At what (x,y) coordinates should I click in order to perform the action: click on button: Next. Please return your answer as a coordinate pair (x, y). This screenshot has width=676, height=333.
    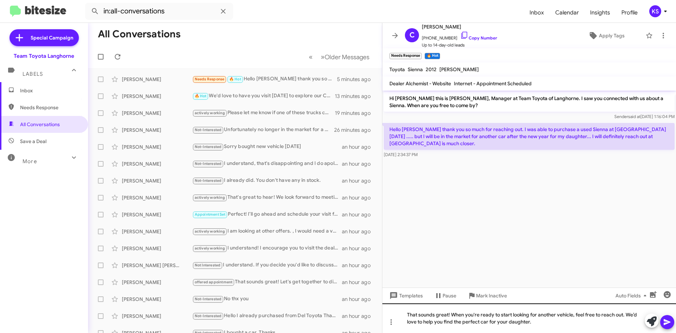
    Looking at the image, I should click on (345, 57).